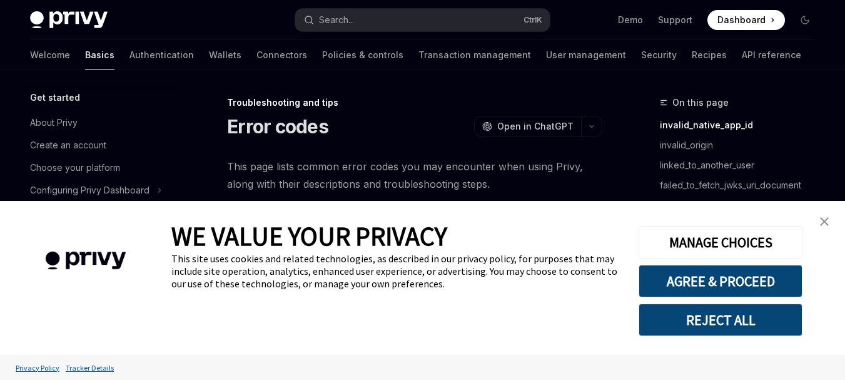 The image size is (845, 380). What do you see at coordinates (278, 126) in the screenshot?
I see `h1: Error codes` at bounding box center [278, 126].